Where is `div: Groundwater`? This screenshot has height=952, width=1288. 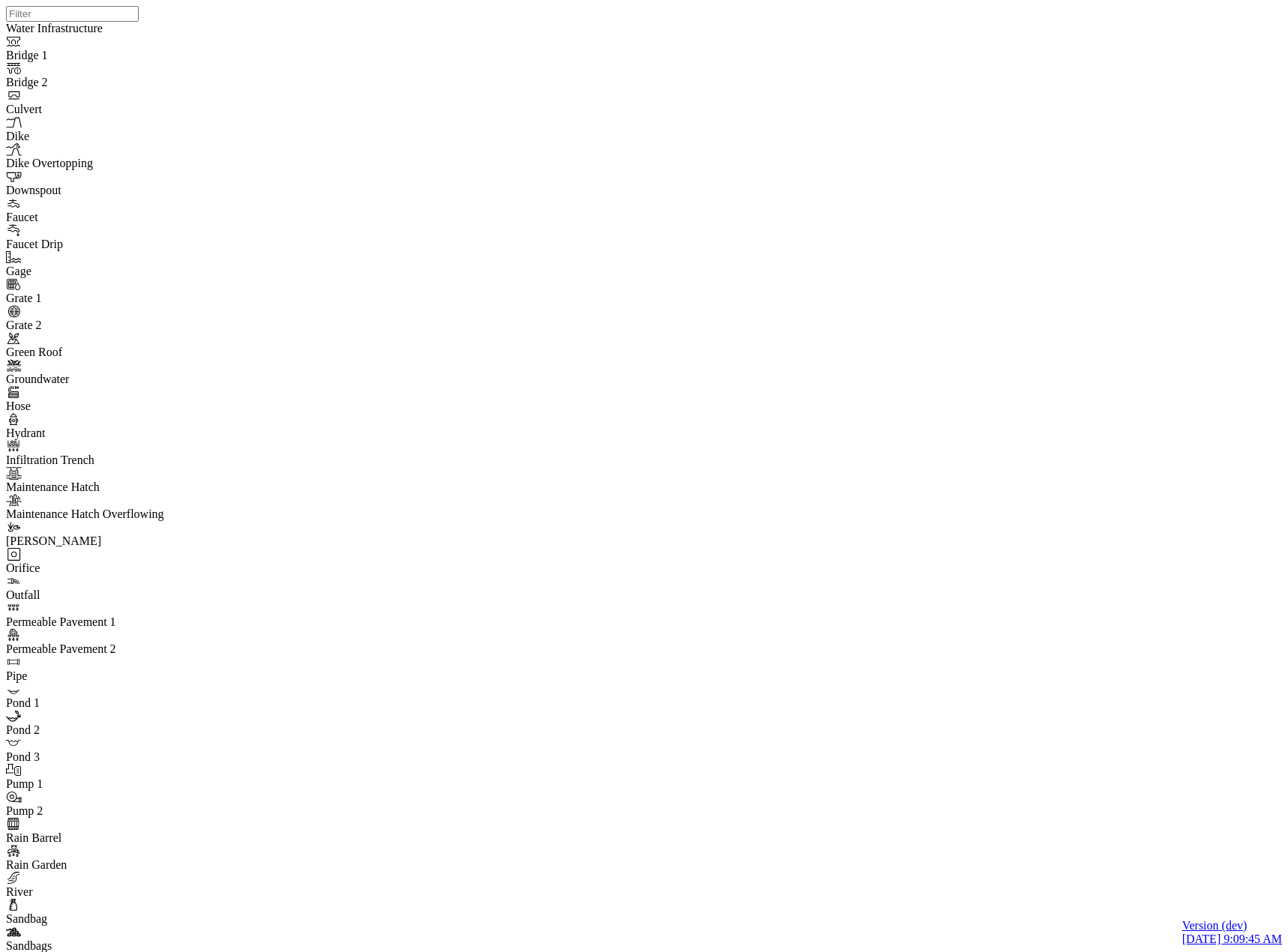 div: Groundwater is located at coordinates (108, 379).